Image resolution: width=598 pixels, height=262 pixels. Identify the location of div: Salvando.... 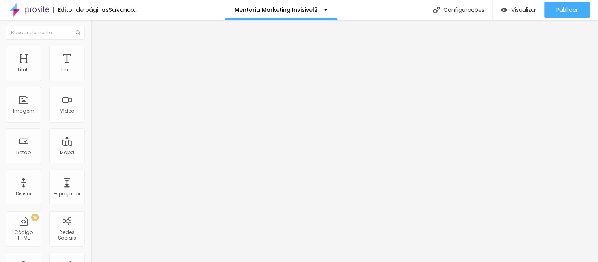
(123, 10).